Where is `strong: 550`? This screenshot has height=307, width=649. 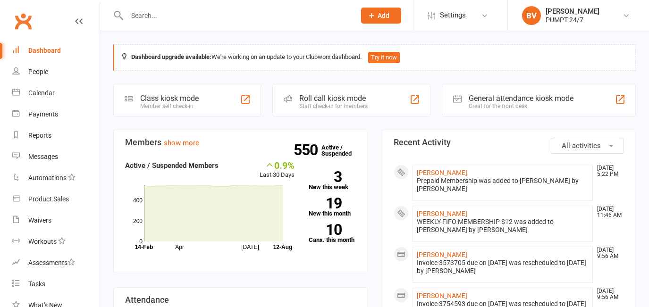 strong: 550 is located at coordinates (307, 150).